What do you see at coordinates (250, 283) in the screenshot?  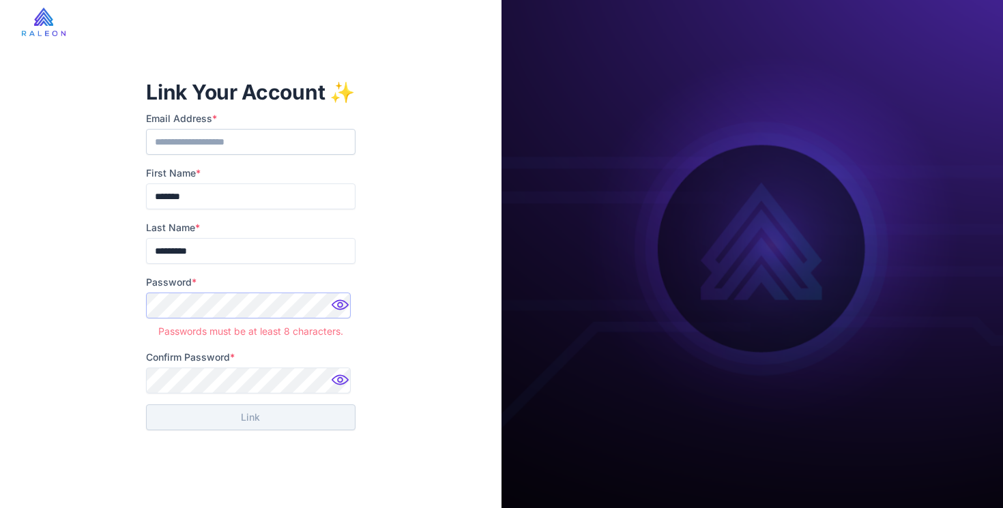 I see `label: Password` at bounding box center [250, 283].